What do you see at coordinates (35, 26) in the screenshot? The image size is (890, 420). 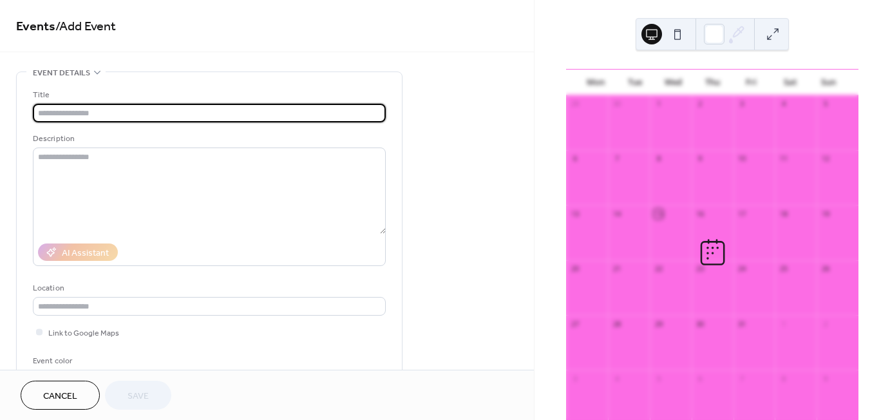 I see `a: Events` at bounding box center [35, 26].